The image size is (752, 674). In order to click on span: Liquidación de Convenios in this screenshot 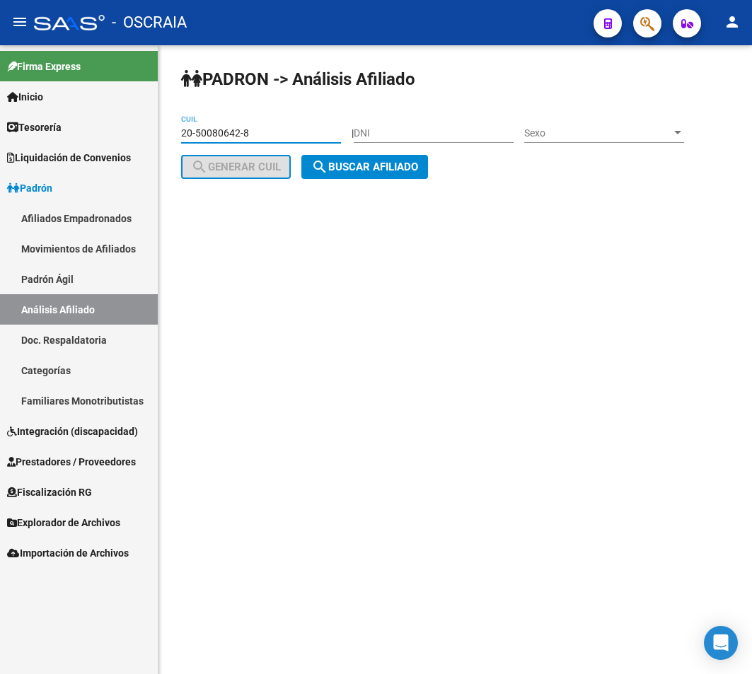, I will do `click(69, 158)`.